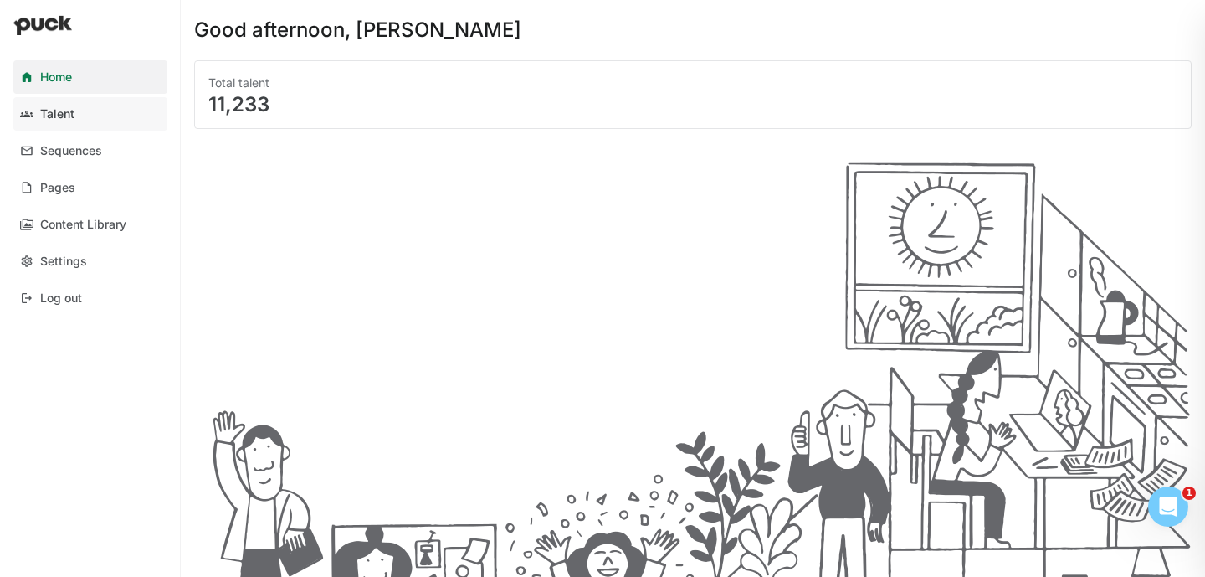 This screenshot has height=577, width=1205. What do you see at coordinates (83, 224) in the screenshot?
I see `div: Content Library` at bounding box center [83, 224].